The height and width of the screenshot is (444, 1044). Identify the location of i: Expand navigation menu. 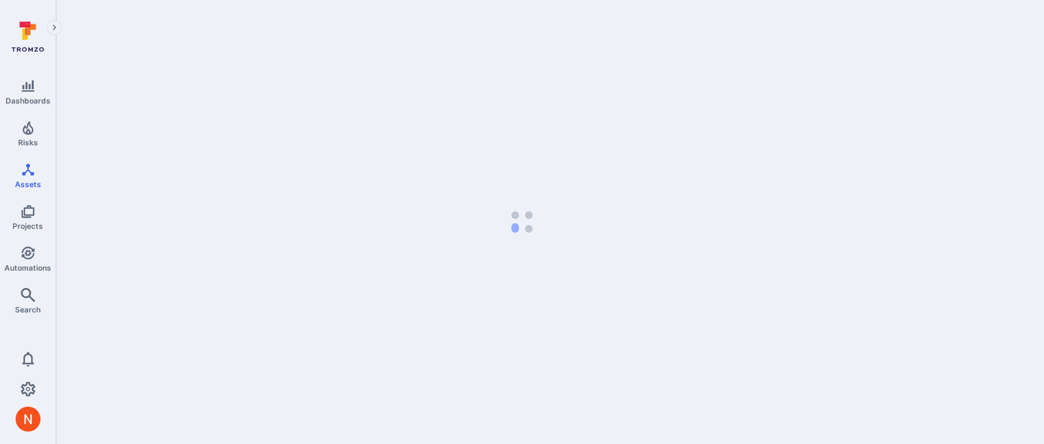
(54, 27).